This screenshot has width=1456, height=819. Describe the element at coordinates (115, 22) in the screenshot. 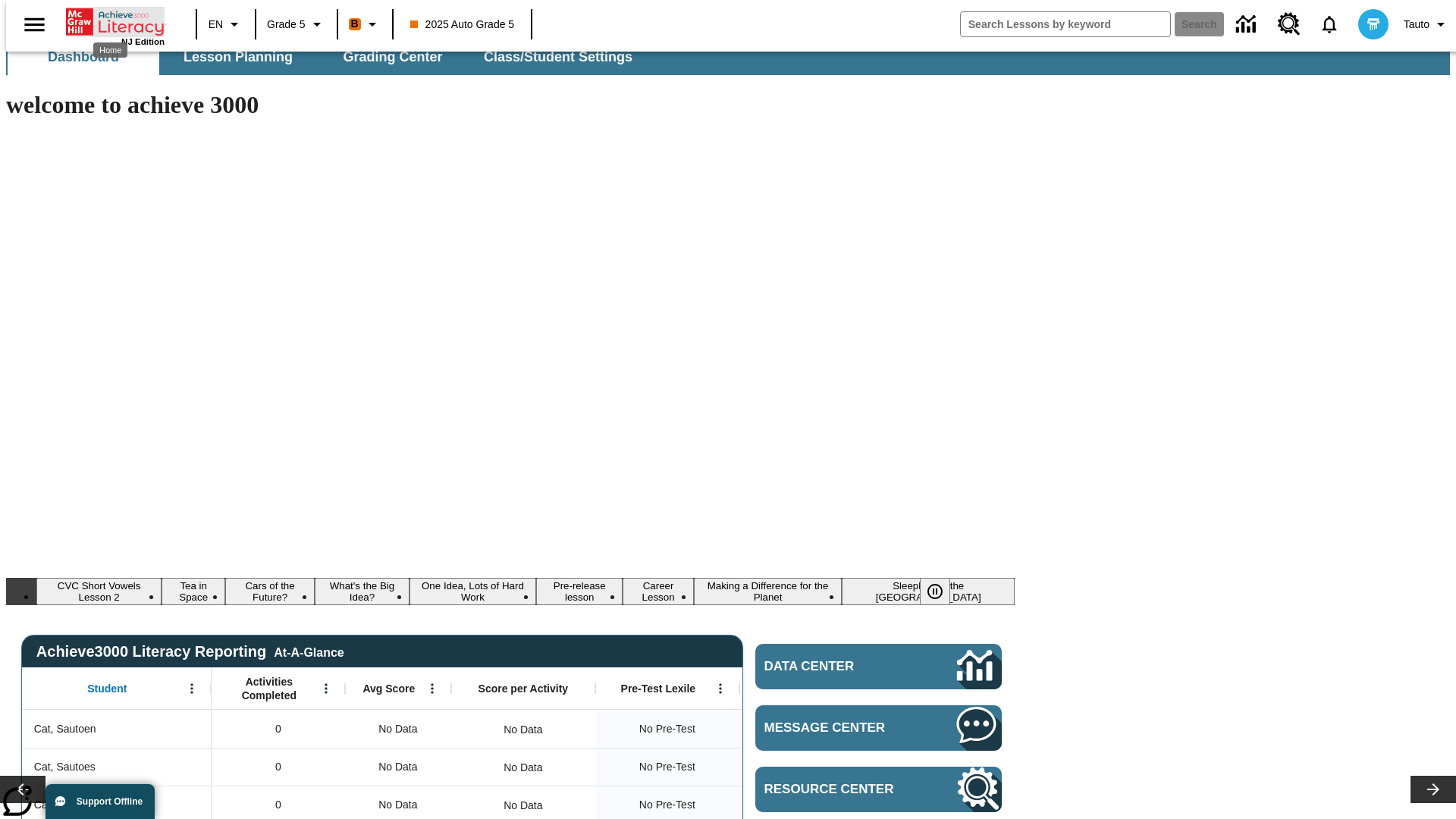

I see `a: Home` at that location.